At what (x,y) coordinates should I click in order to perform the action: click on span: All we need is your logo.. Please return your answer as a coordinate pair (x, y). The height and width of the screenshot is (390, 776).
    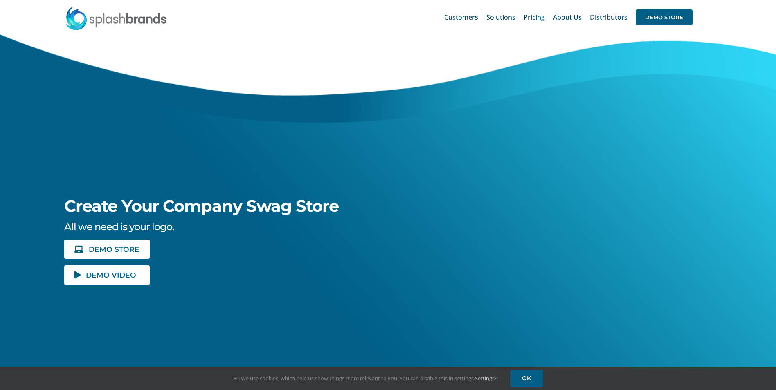
    Looking at the image, I should click on (119, 227).